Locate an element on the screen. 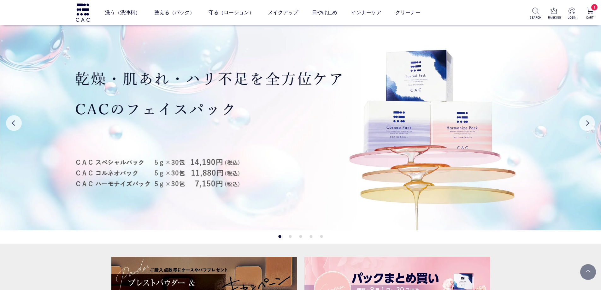  p: SEARCH is located at coordinates (535, 17).